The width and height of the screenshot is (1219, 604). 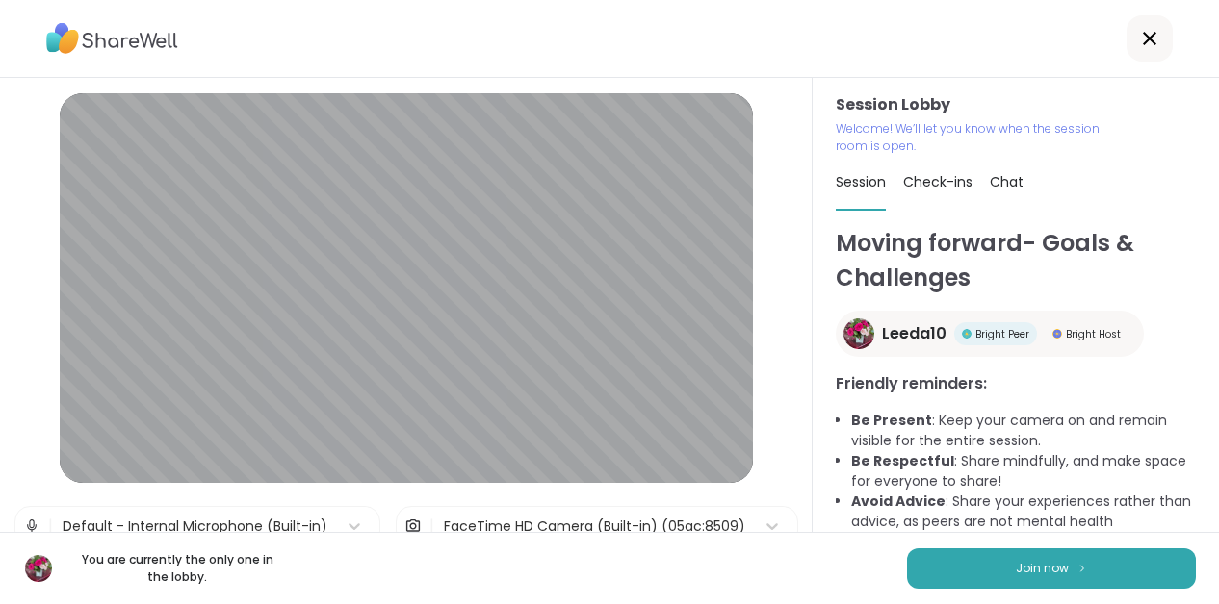 What do you see at coordinates (1023, 431) in the screenshot?
I see `li: : Keep your camera on and remain visible for the entire session.` at bounding box center [1023, 431].